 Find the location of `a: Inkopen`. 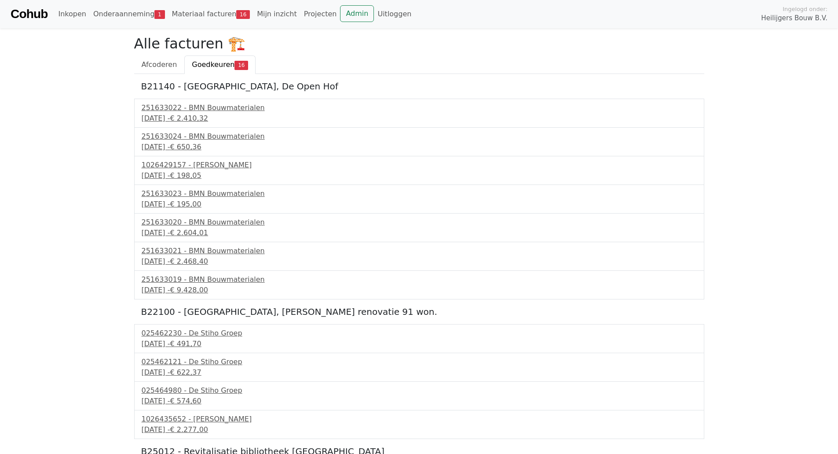

a: Inkopen is located at coordinates (72, 14).